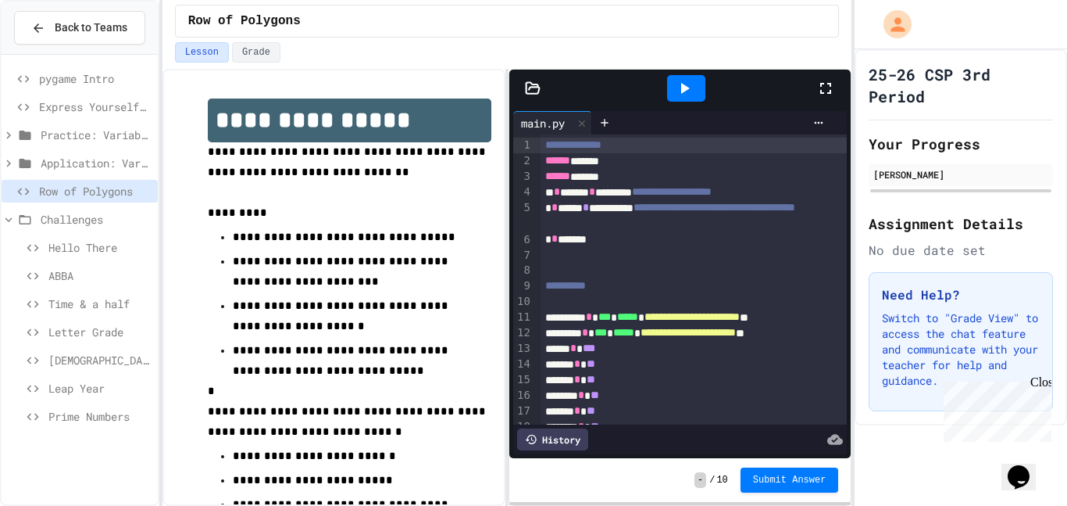  What do you see at coordinates (523, 240) in the screenshot?
I see `div: 6` at bounding box center [523, 240].